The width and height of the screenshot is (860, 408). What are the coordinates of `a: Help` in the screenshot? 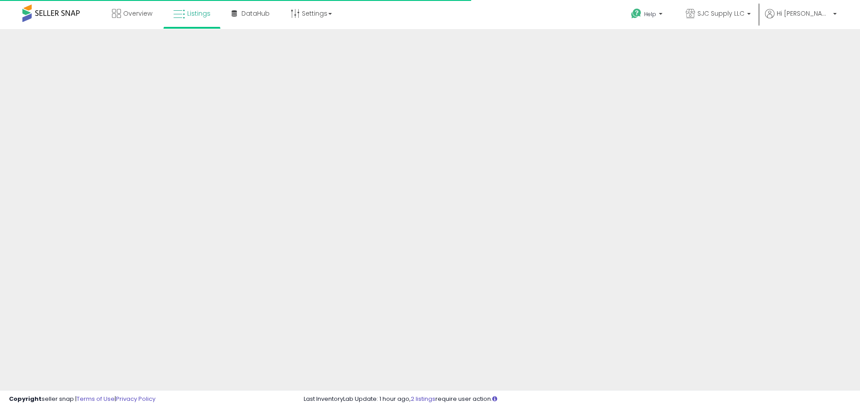 It's located at (648, 15).